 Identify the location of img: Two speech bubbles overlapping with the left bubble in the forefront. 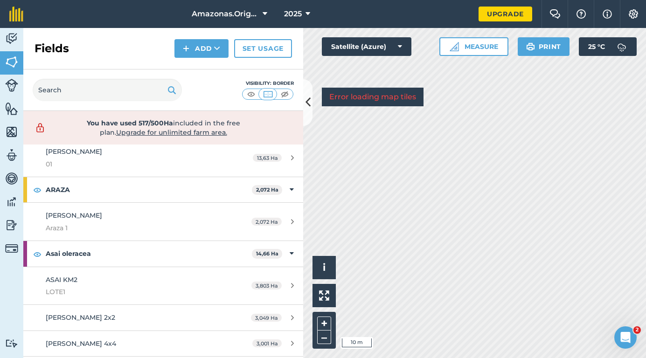
(555, 14).